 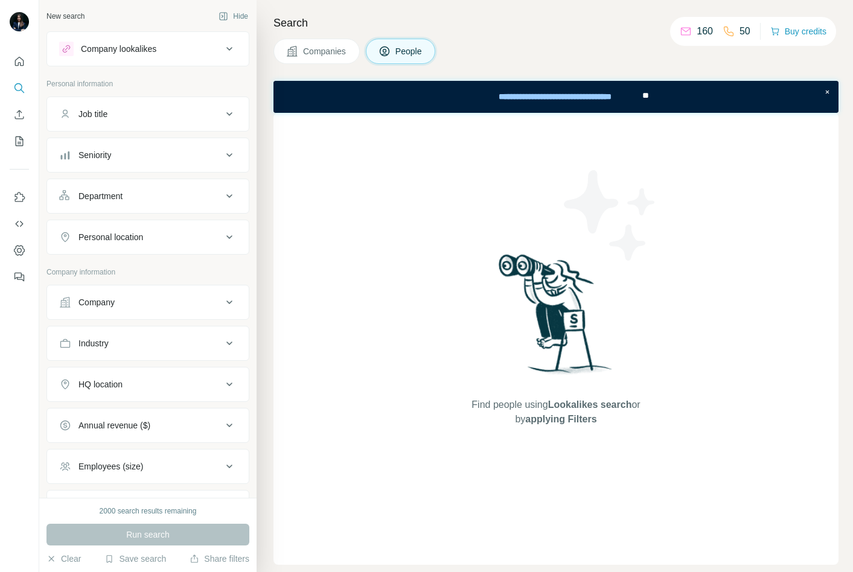 What do you see at coordinates (148, 467) in the screenshot?
I see `button: Employees (size)` at bounding box center [148, 467].